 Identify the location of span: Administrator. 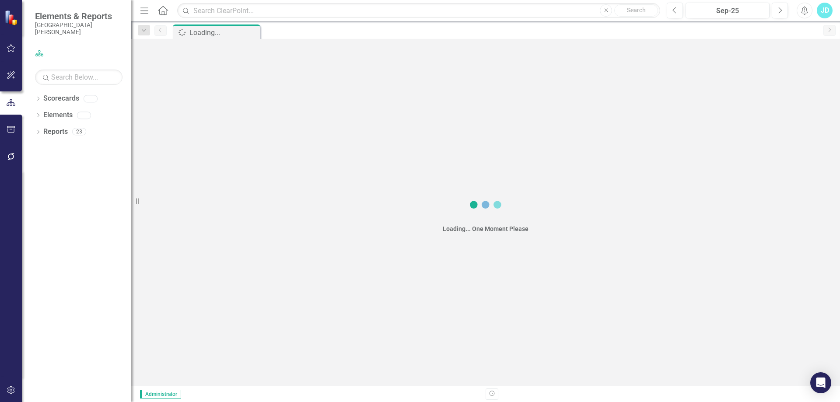
(161, 394).